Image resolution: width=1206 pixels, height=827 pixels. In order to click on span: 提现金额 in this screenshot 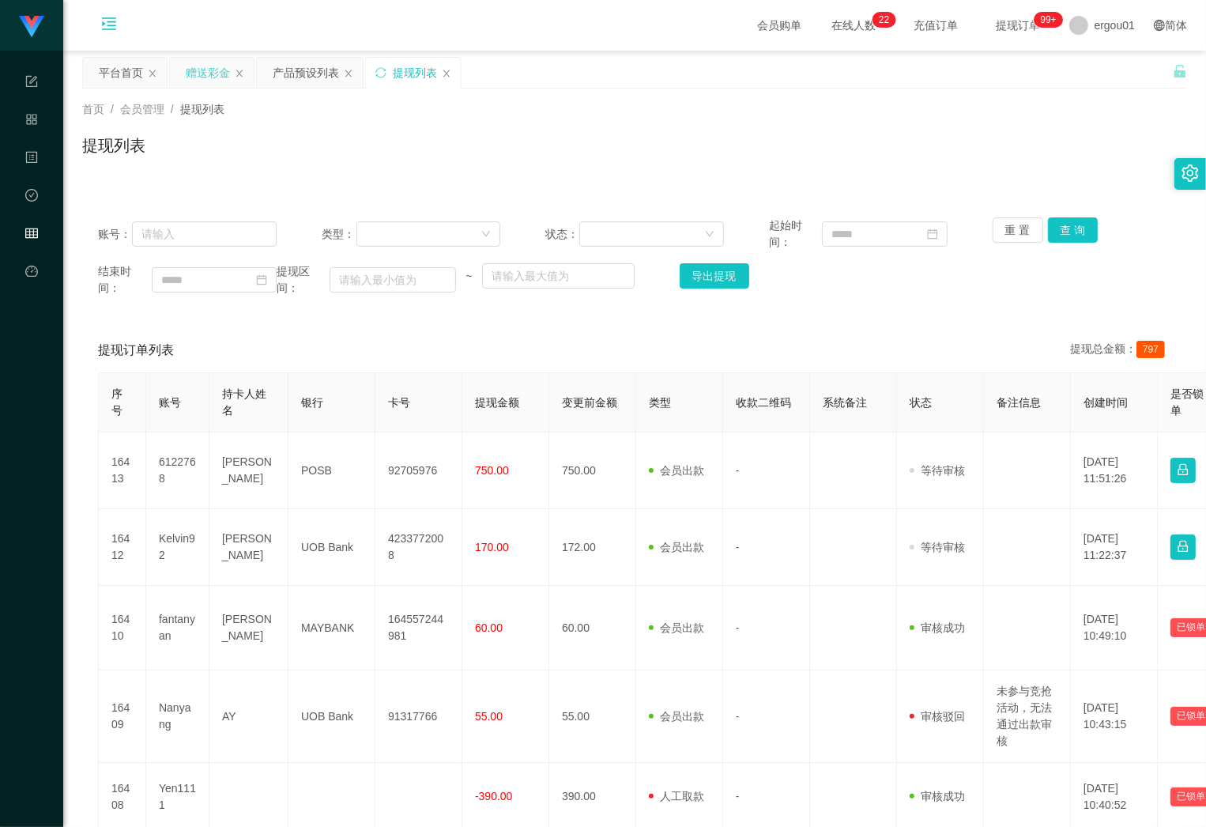, I will do `click(497, 402)`.